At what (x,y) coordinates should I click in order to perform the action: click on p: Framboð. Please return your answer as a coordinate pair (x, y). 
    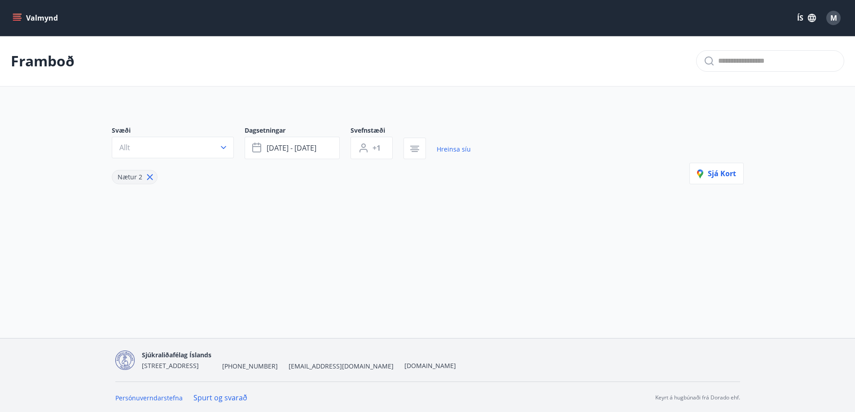
    Looking at the image, I should click on (43, 61).